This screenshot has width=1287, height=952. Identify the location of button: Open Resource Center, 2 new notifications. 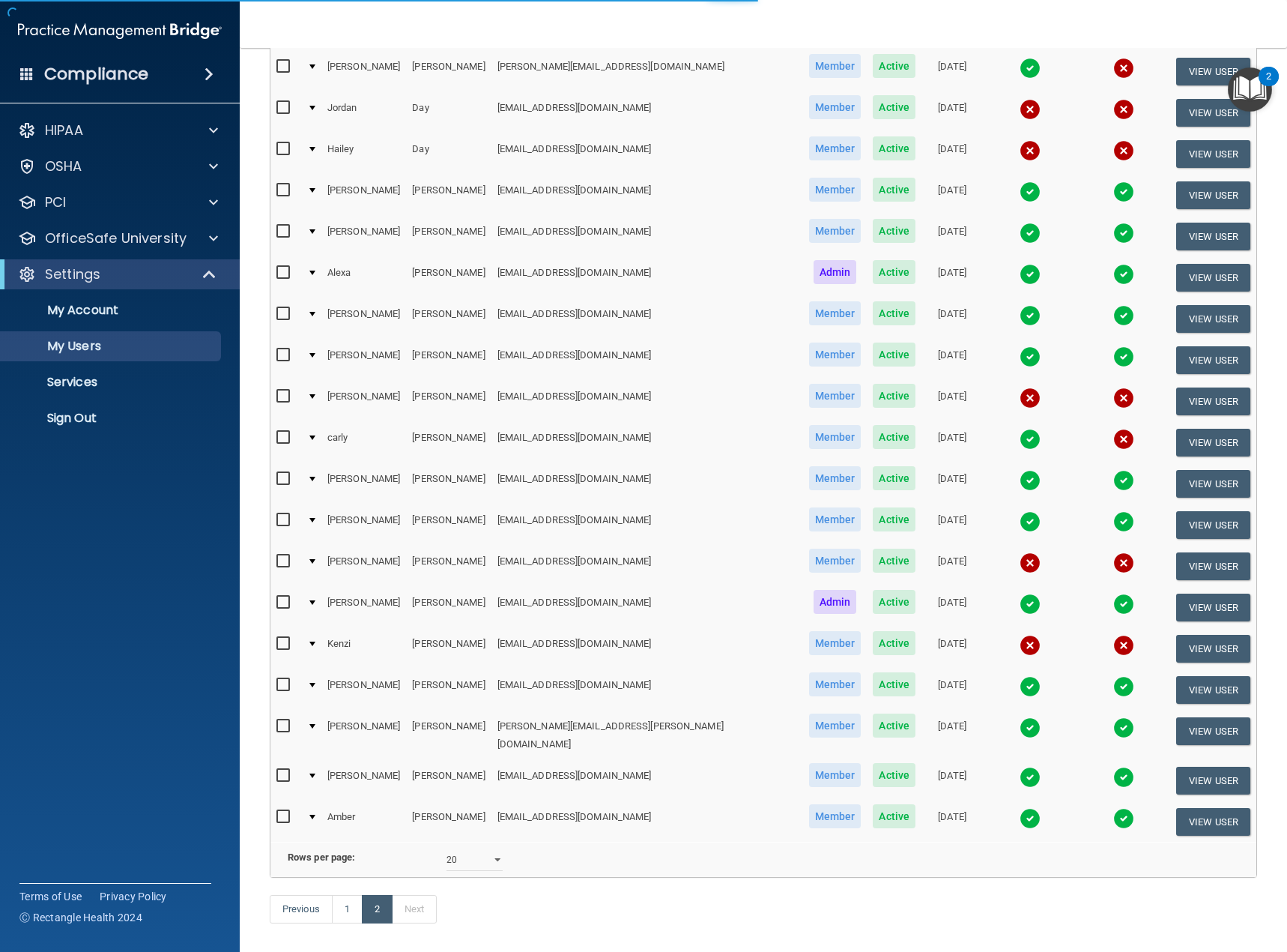
(1249, 89).